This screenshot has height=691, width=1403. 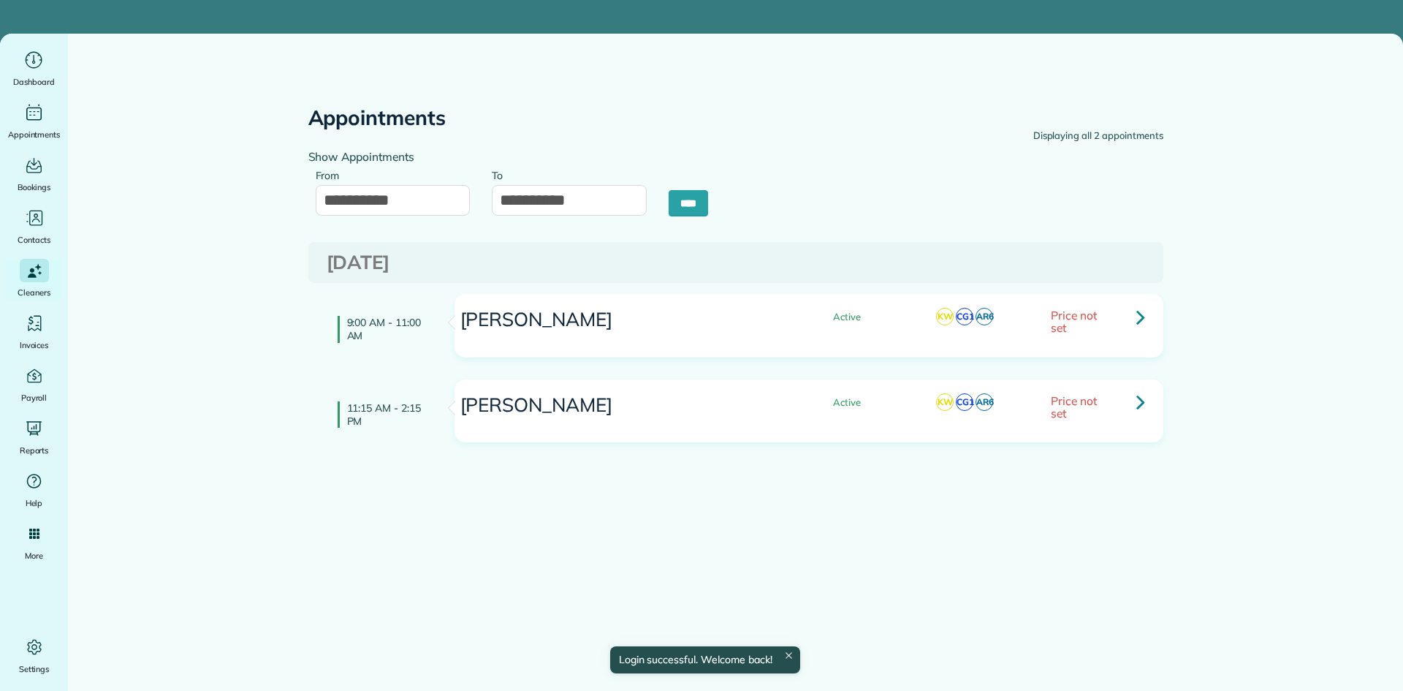 What do you see at coordinates (34, 240) in the screenshot?
I see `span: Contacts` at bounding box center [34, 240].